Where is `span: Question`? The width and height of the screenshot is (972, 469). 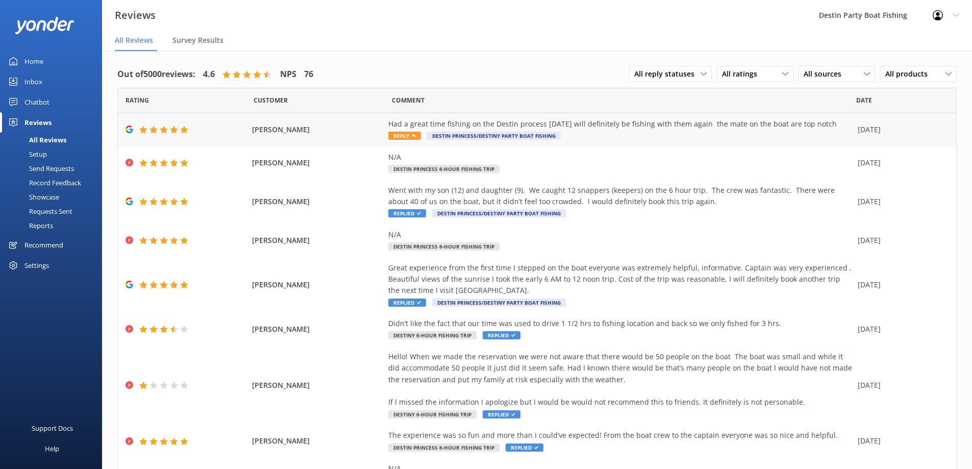
span: Question is located at coordinates (408, 100).